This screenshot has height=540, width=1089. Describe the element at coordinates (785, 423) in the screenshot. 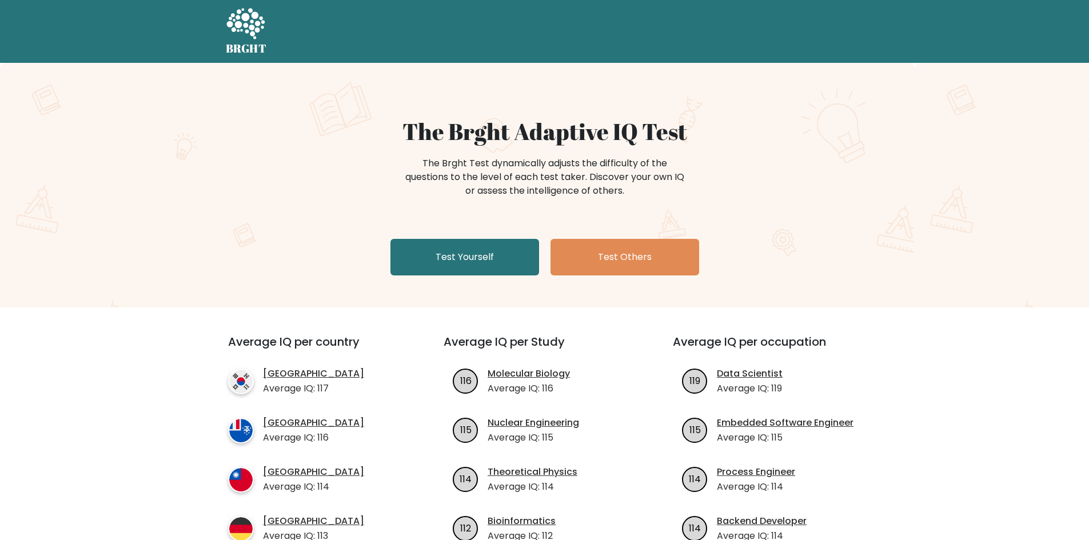

I see `a: Embedded Software Engineer` at that location.